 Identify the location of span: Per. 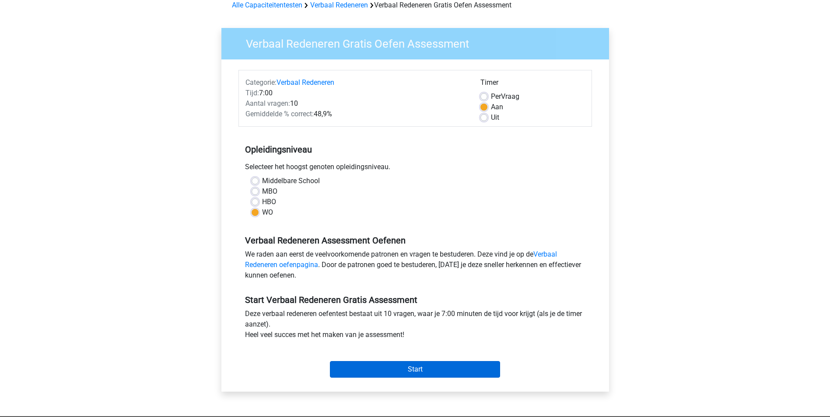
(496, 96).